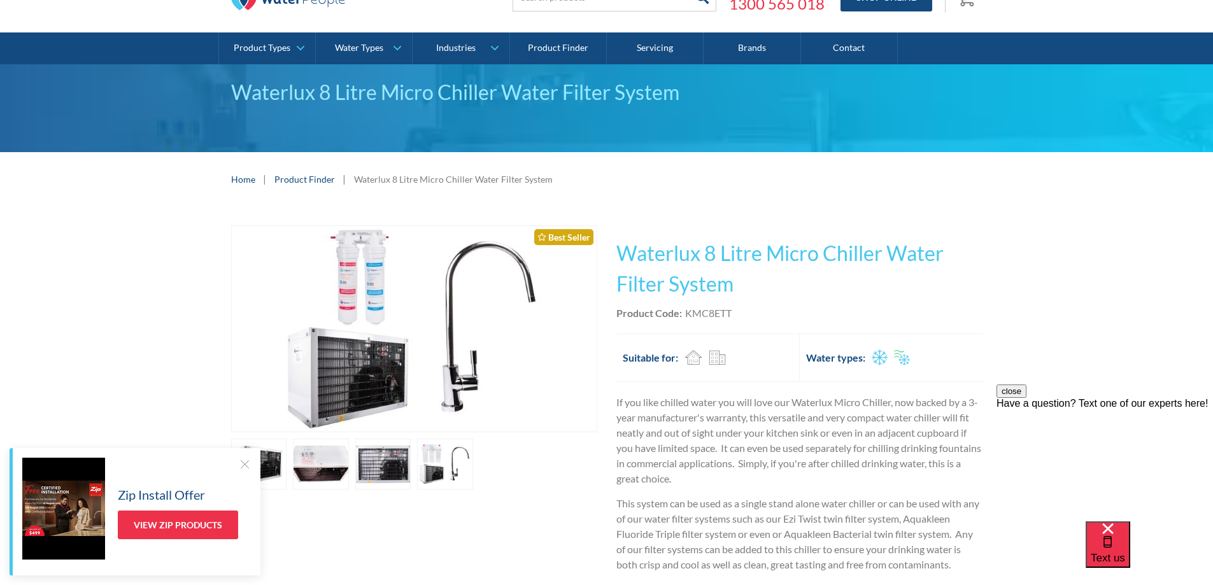 This screenshot has width=1213, height=585. What do you see at coordinates (650, 358) in the screenshot?
I see `h2: Suitable for:` at bounding box center [650, 358].